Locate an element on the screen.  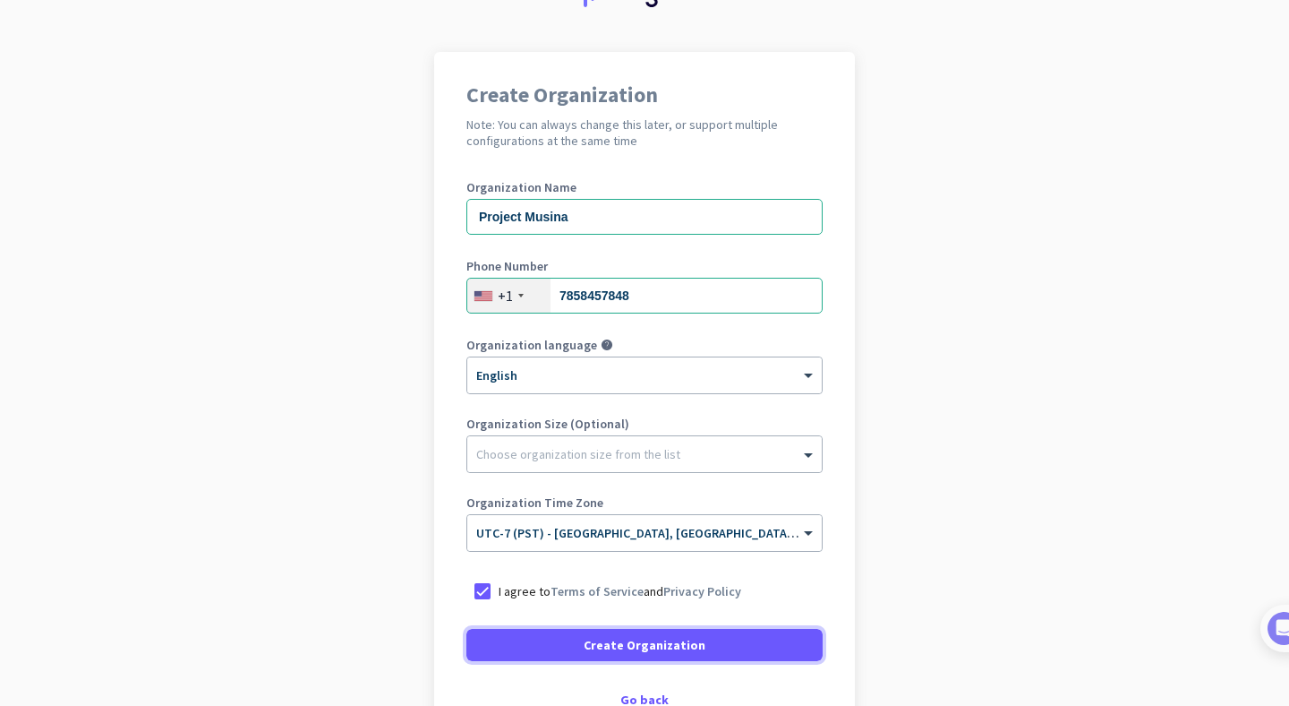
p: I agree to and is located at coordinates (620, 591).